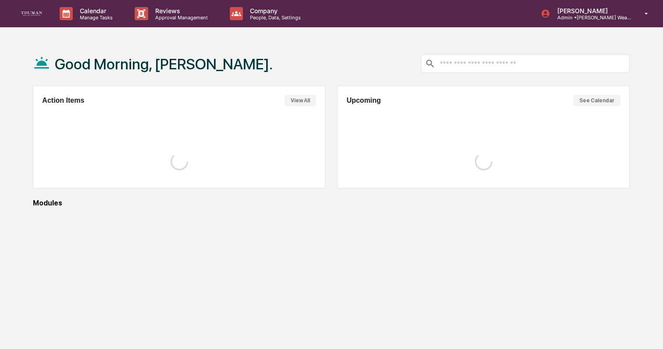 The image size is (663, 349). Describe the element at coordinates (180, 18) in the screenshot. I see `p: Approval Management` at that location.